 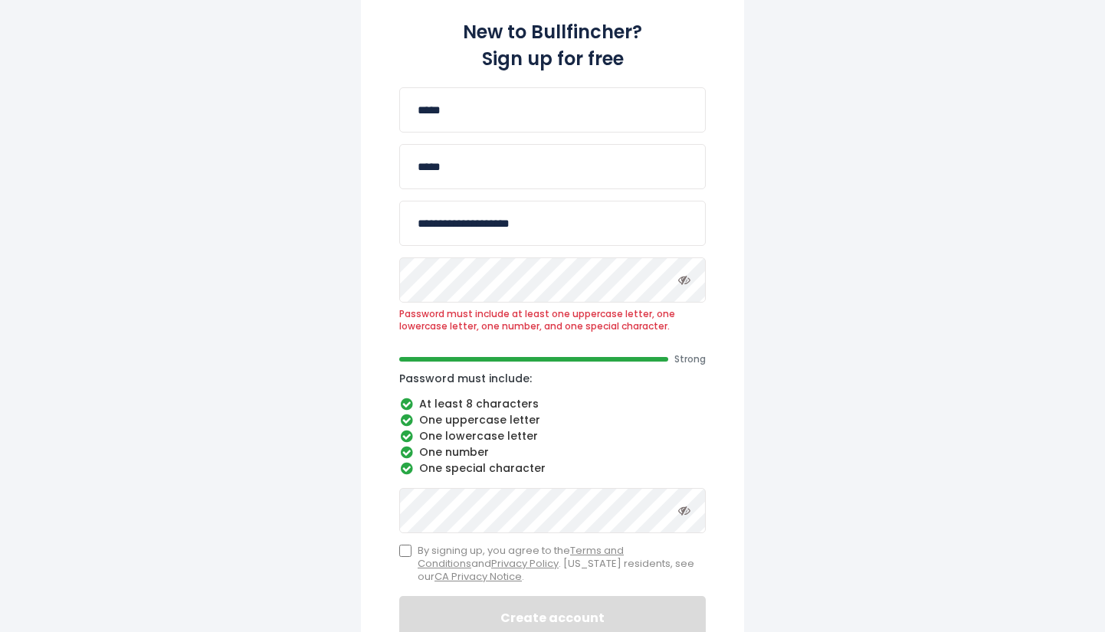 I want to click on p: Password must include:, so click(x=552, y=379).